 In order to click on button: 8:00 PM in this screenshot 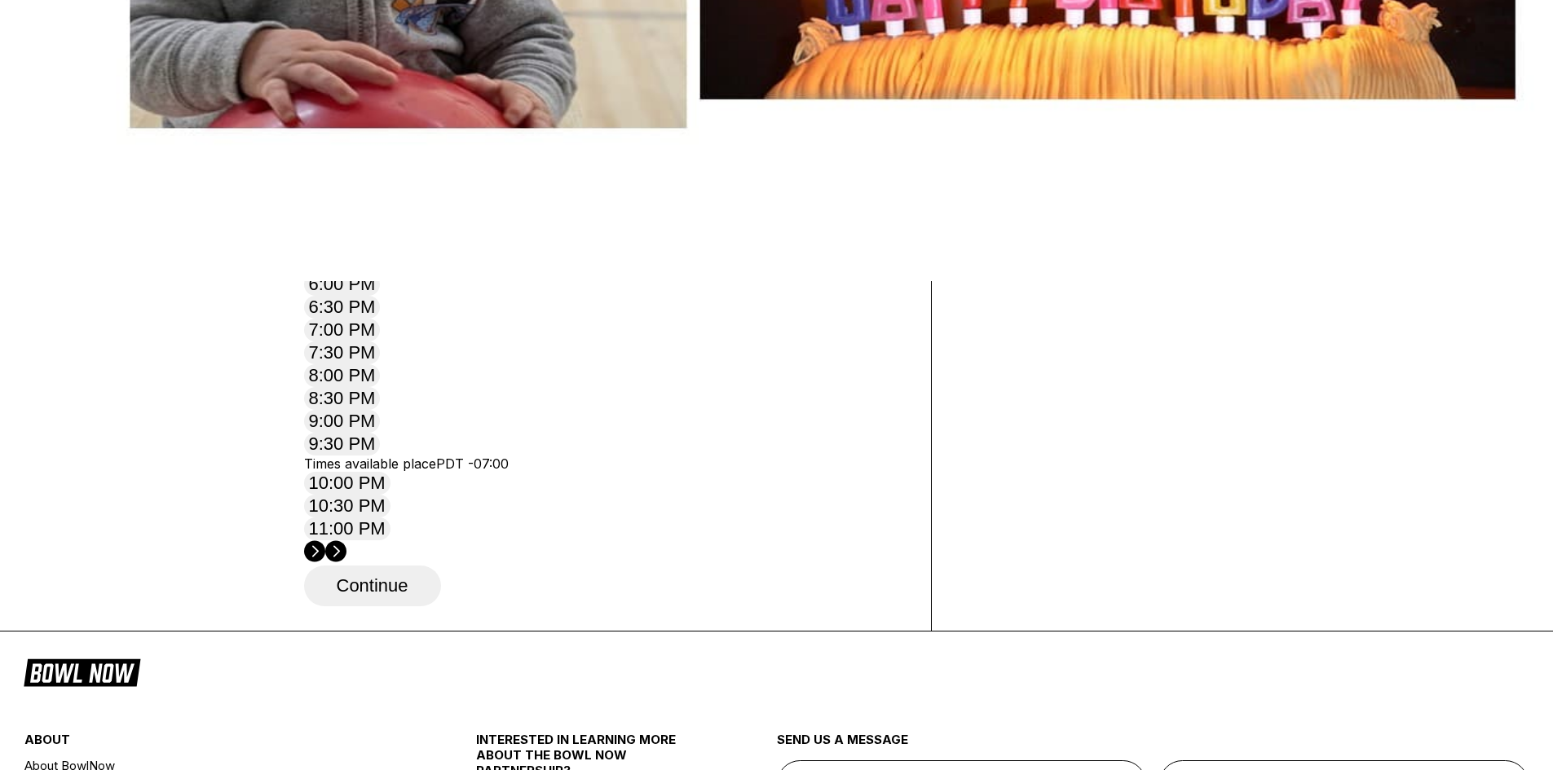, I will do `click(342, 376)`.